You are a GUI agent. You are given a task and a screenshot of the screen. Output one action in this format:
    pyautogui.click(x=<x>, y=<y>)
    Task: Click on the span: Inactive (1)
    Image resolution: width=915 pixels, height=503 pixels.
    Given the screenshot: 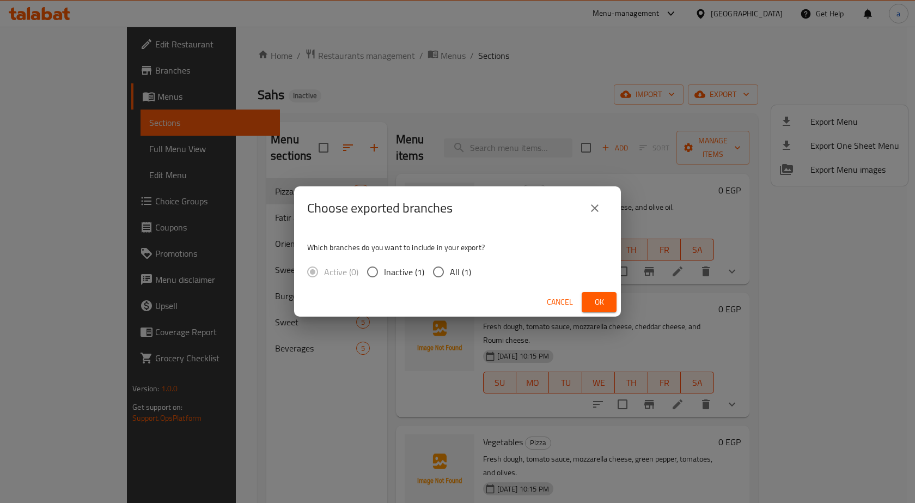 What is the action you would take?
    pyautogui.click(x=404, y=272)
    